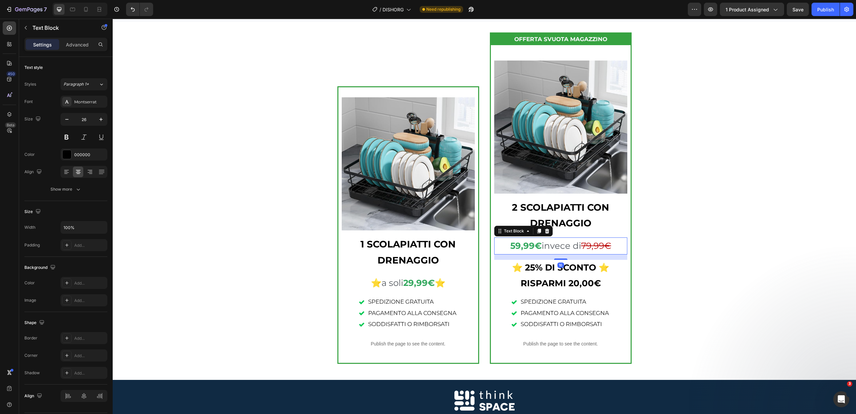 This screenshot has width=856, height=414. Describe the element at coordinates (33, 68) in the screenshot. I see `div: Text style` at that location.